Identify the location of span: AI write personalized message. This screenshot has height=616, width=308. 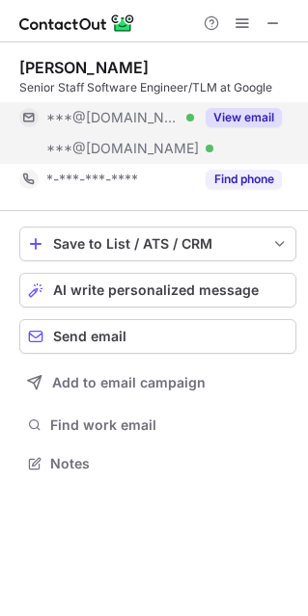
(155, 290).